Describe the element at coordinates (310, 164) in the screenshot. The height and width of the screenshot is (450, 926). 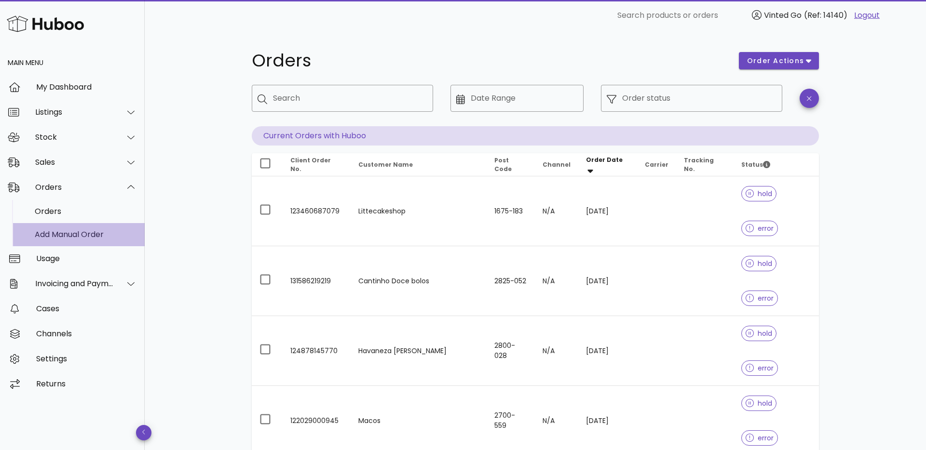
I see `span: Client Order No.` at that location.